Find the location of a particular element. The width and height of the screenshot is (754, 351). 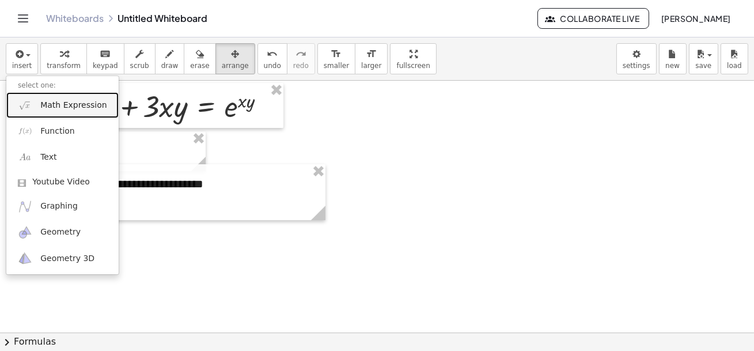

img: Aa.png is located at coordinates (25, 157).